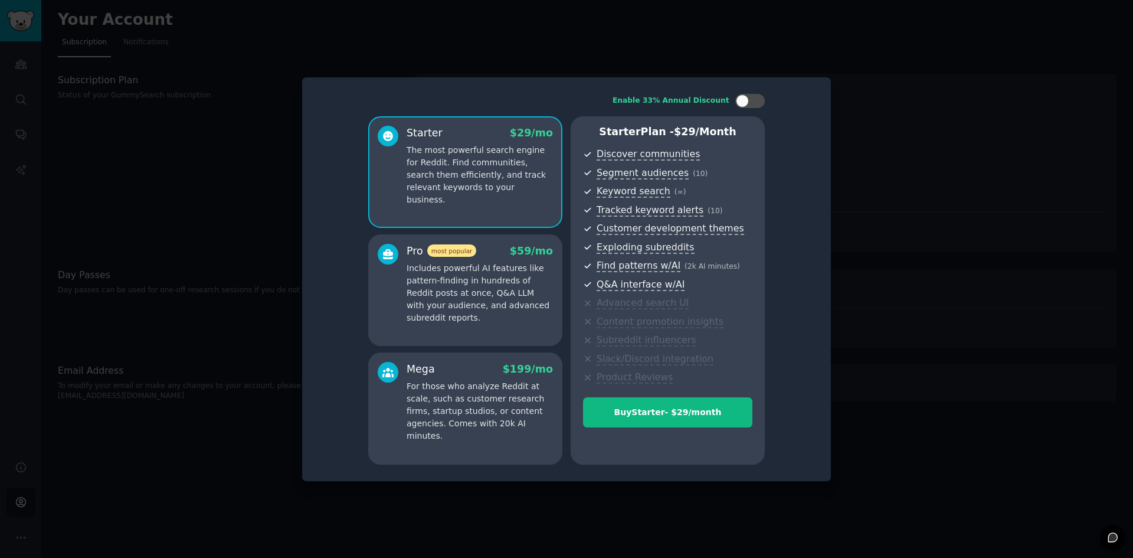 The image size is (1133, 558). What do you see at coordinates (671, 101) in the screenshot?
I see `div: Enable 33% Annual Discount` at bounding box center [671, 101].